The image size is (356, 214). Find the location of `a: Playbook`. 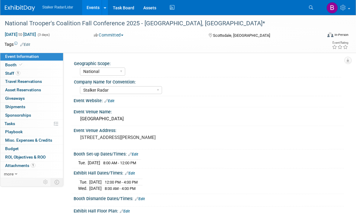

a: Playbook is located at coordinates (32, 132).